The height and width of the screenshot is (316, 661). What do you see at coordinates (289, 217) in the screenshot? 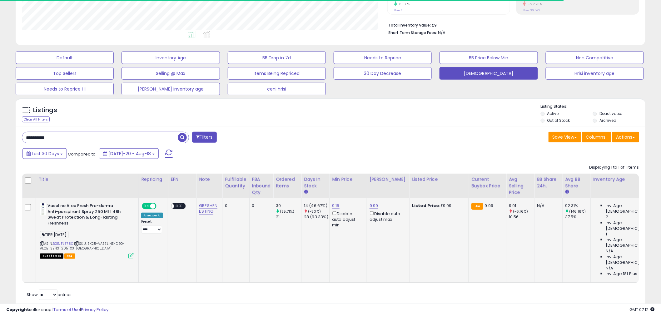
I see `div: 21` at bounding box center [289, 217].